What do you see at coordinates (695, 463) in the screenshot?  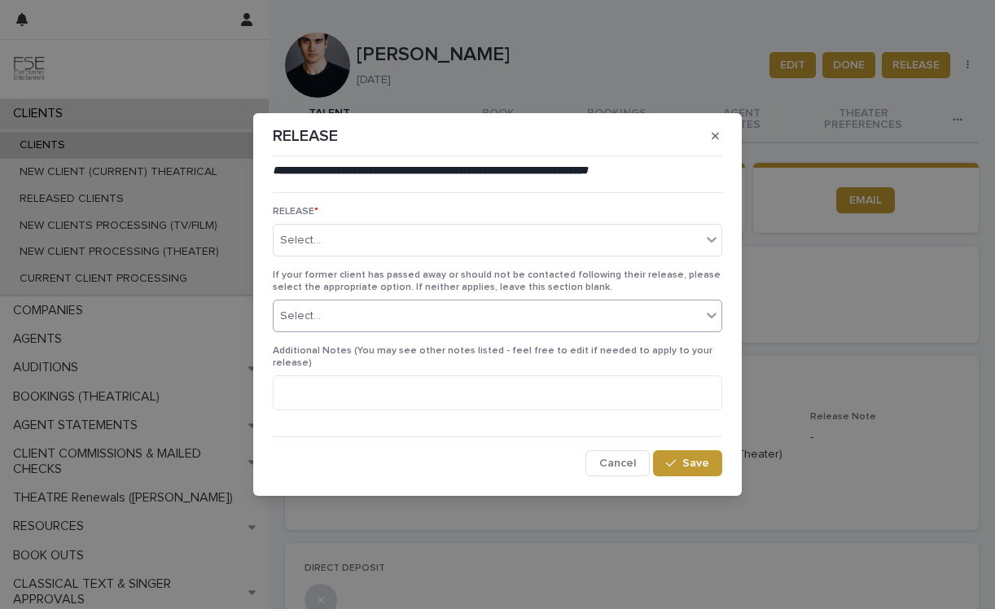 I see `span: Save` at bounding box center [695, 463].